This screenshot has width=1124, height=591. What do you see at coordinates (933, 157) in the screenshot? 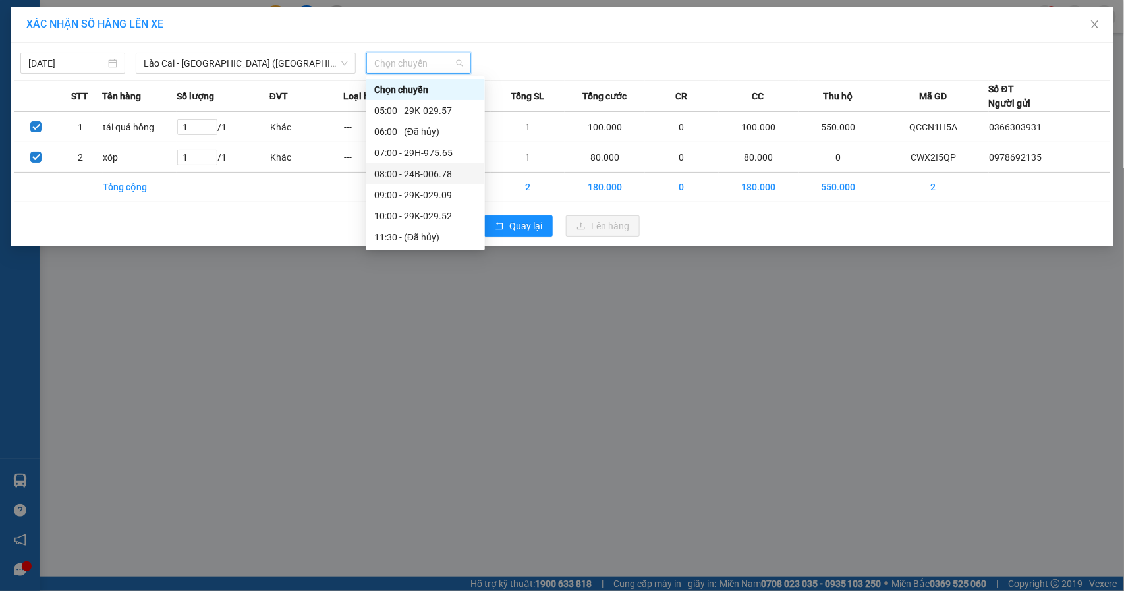
I see `td: CWX2I5QP` at bounding box center [933, 157].